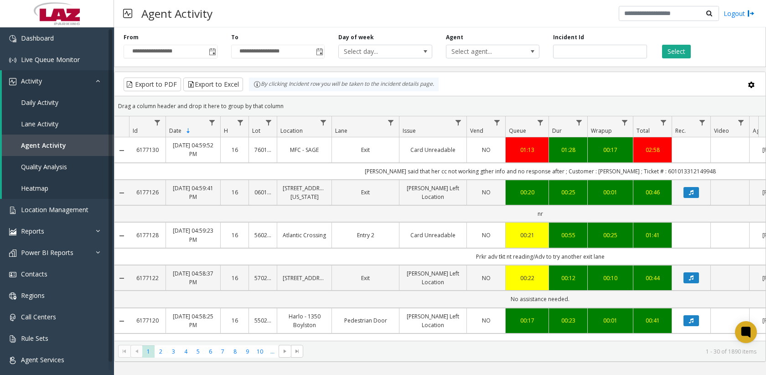 The image size is (766, 375). Describe the element at coordinates (319, 51) in the screenshot. I see `span: Toggle popup` at that location.